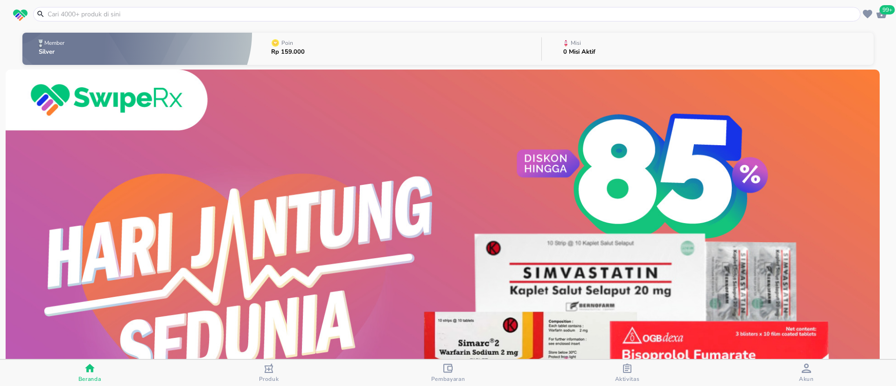 The width and height of the screenshot is (896, 386). I want to click on span: 99+, so click(888, 10).